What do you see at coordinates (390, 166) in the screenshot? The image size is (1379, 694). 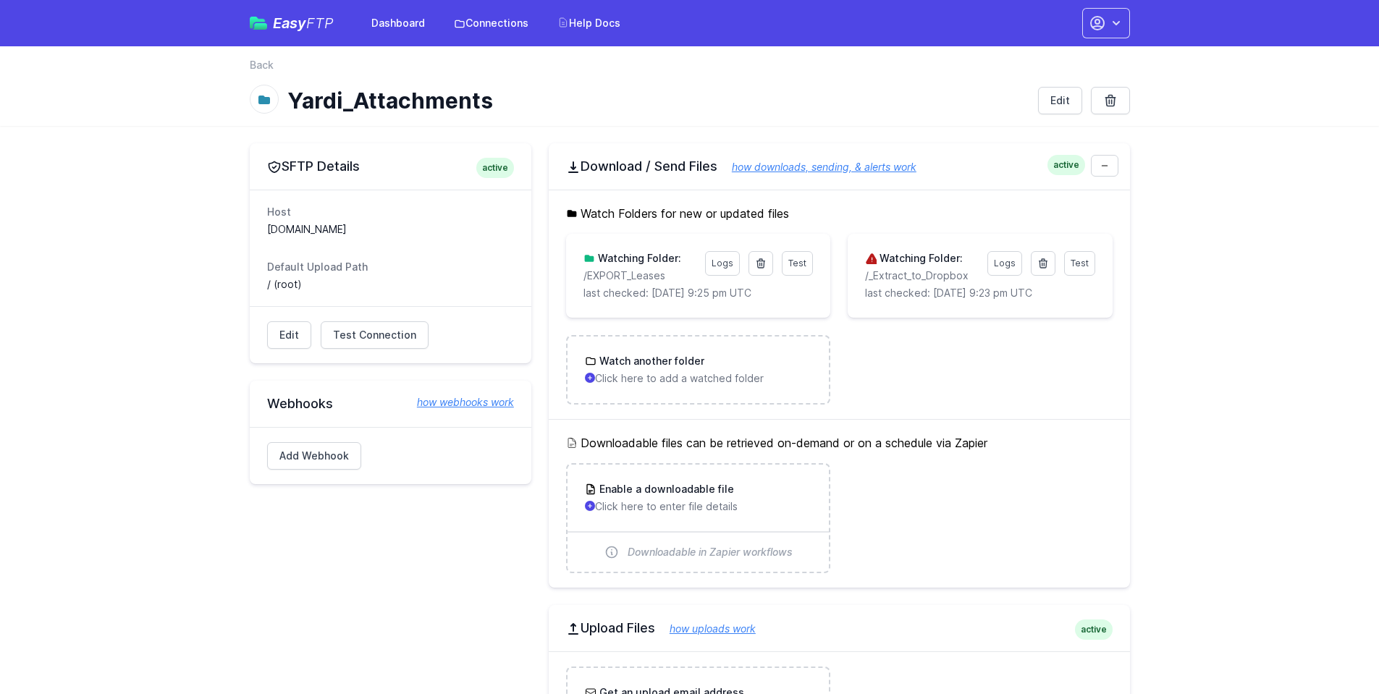 I see `h2: SFTP Details` at bounding box center [390, 166].